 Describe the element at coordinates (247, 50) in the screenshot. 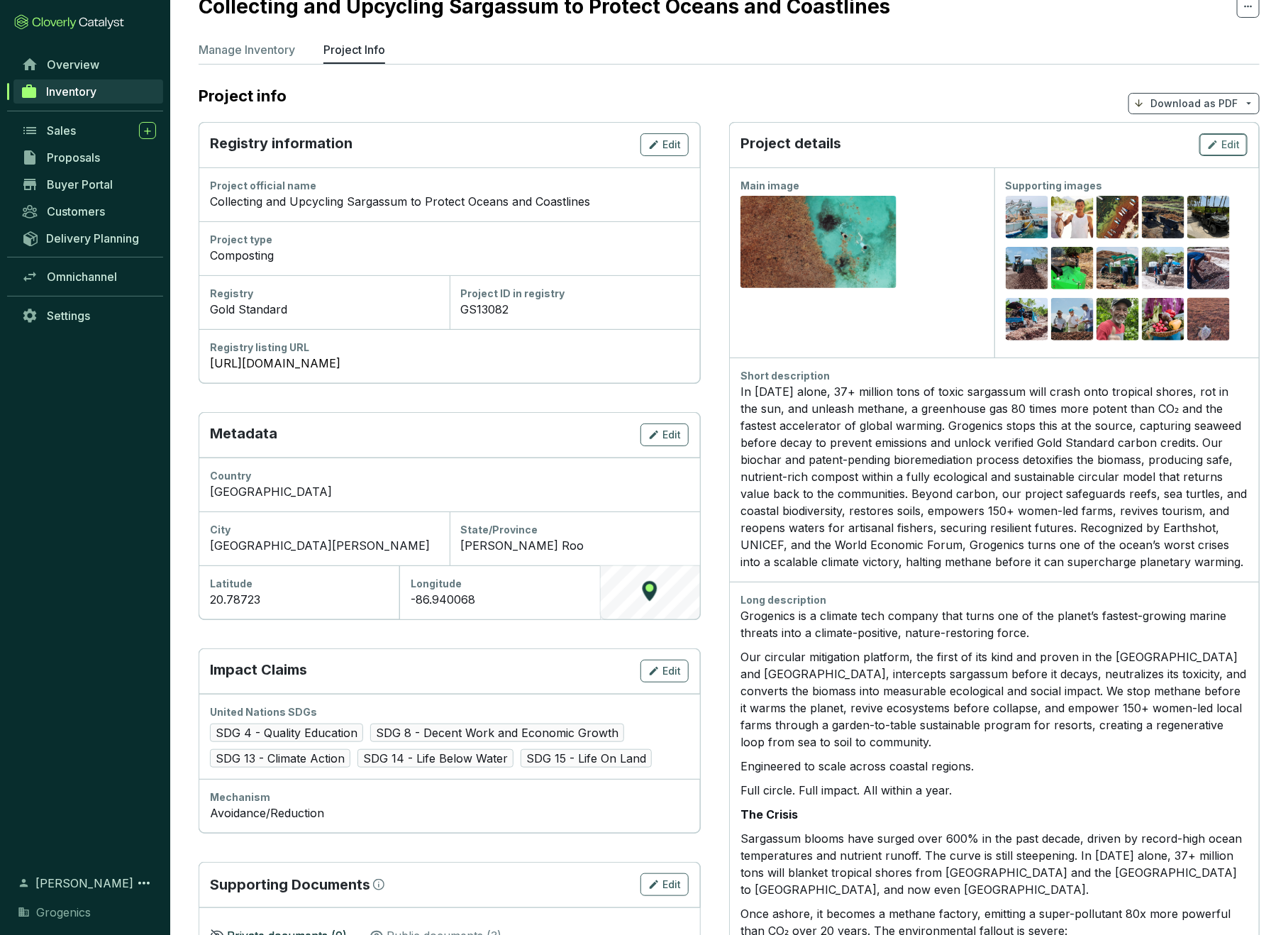

I see `p: Manage Inventory` at that location.